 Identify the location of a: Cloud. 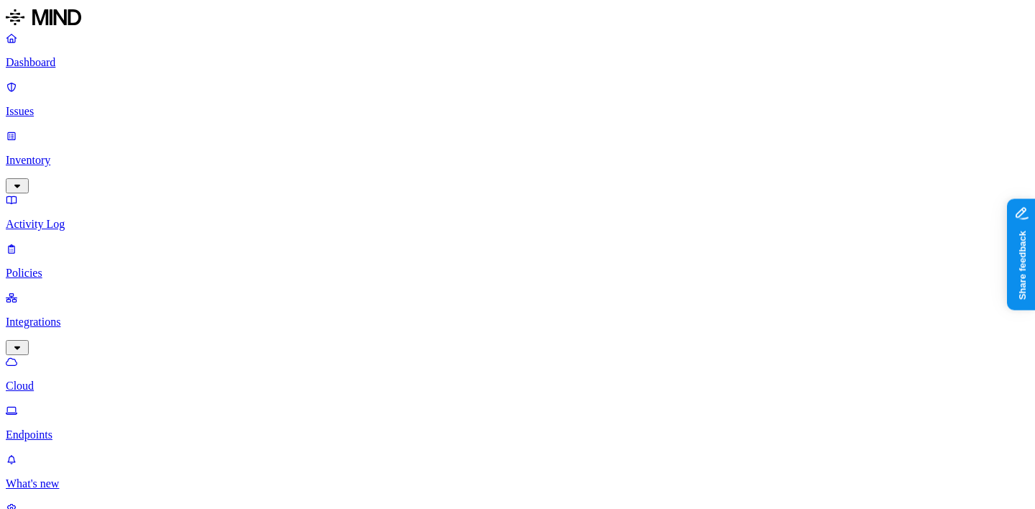
(518, 374).